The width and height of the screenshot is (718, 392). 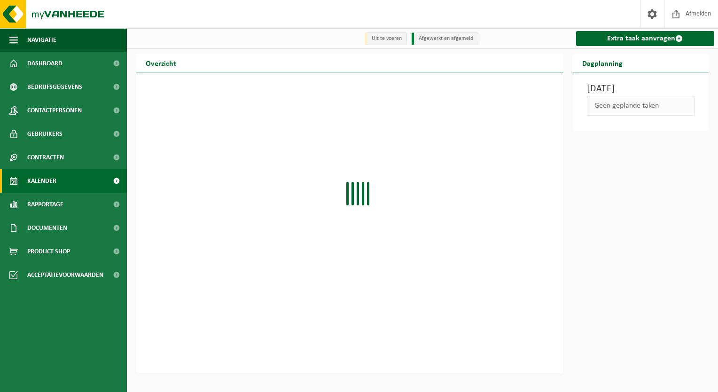 I want to click on span: Contracten, so click(x=46, y=157).